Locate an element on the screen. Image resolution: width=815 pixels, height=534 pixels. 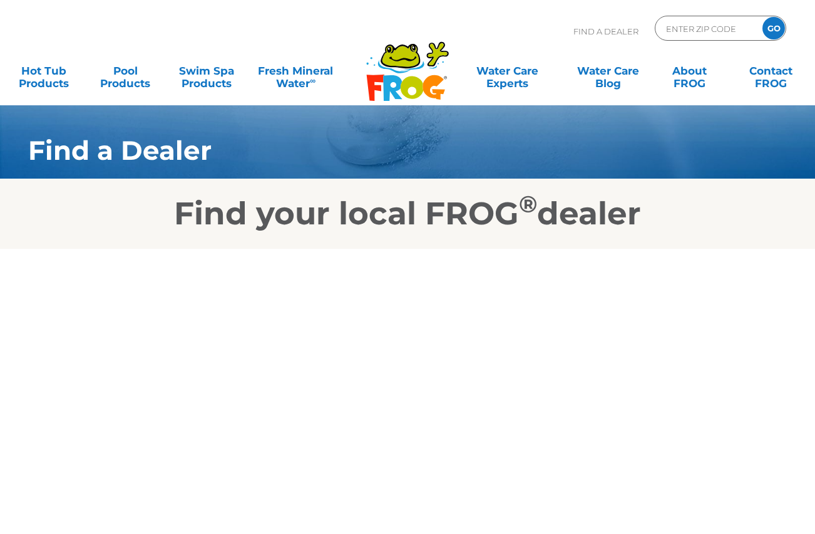
a: Water CareBlog is located at coordinates (608, 71).